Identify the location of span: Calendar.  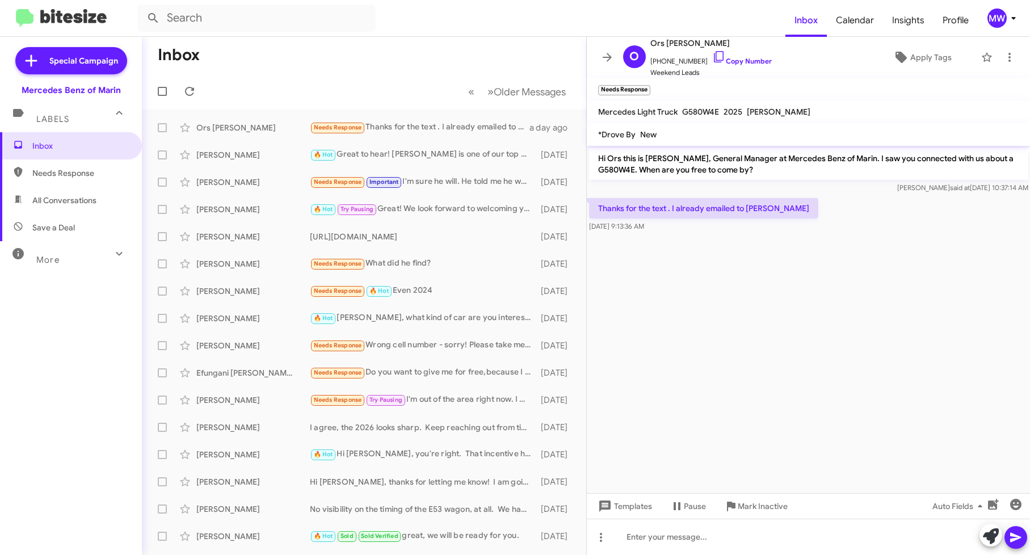
(855, 20).